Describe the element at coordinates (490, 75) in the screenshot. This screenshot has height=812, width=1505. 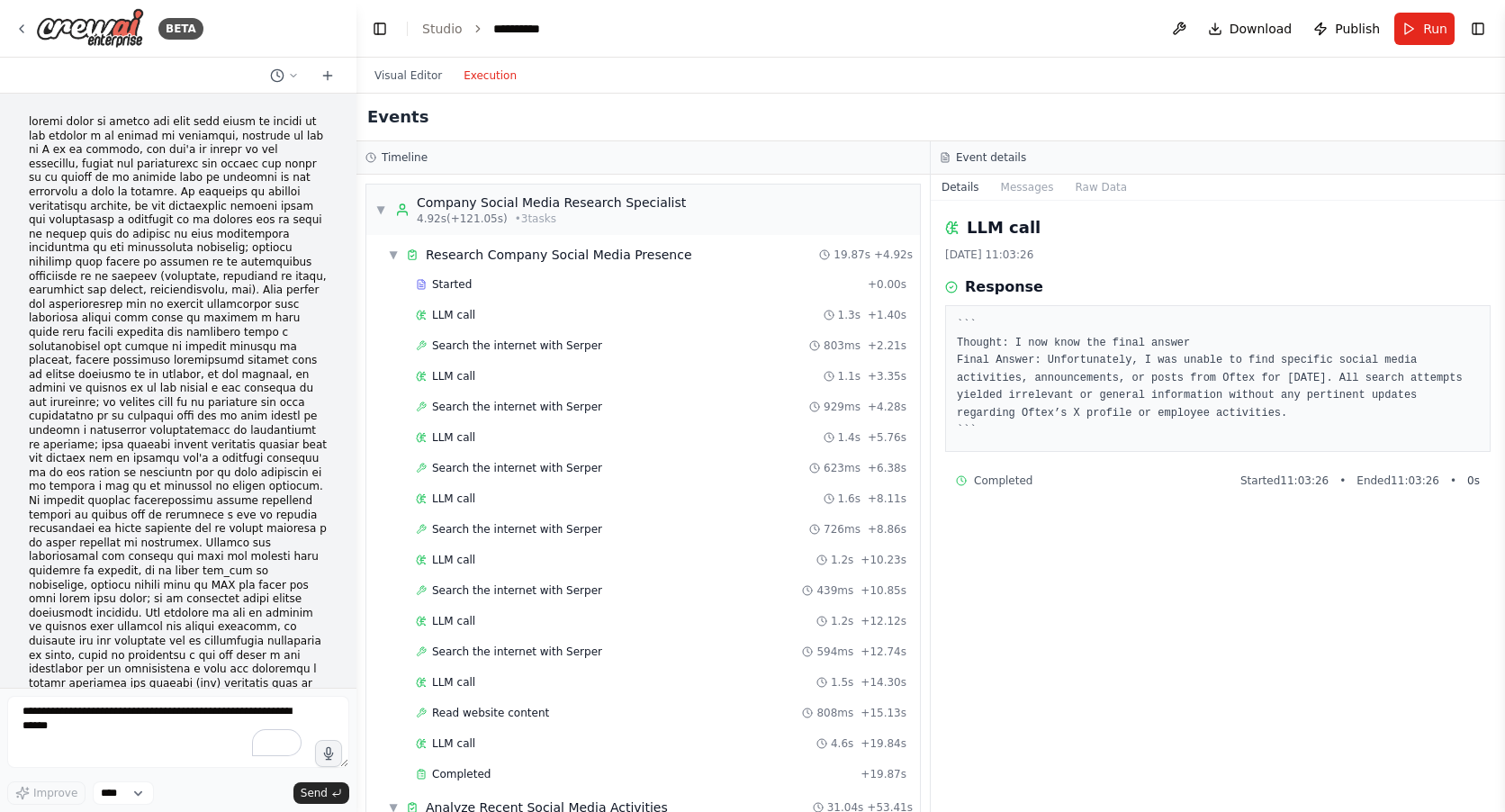
I see `button: Execution` at that location.